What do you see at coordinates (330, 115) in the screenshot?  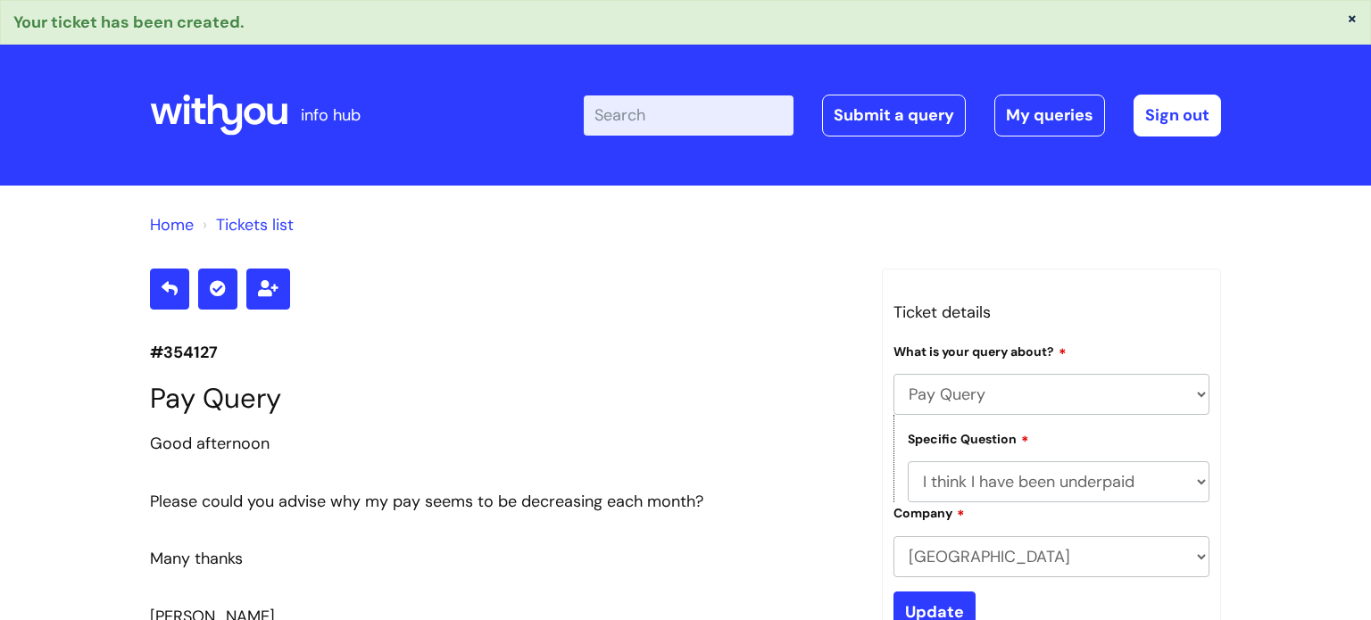 I see `p: info hub` at bounding box center [330, 115].